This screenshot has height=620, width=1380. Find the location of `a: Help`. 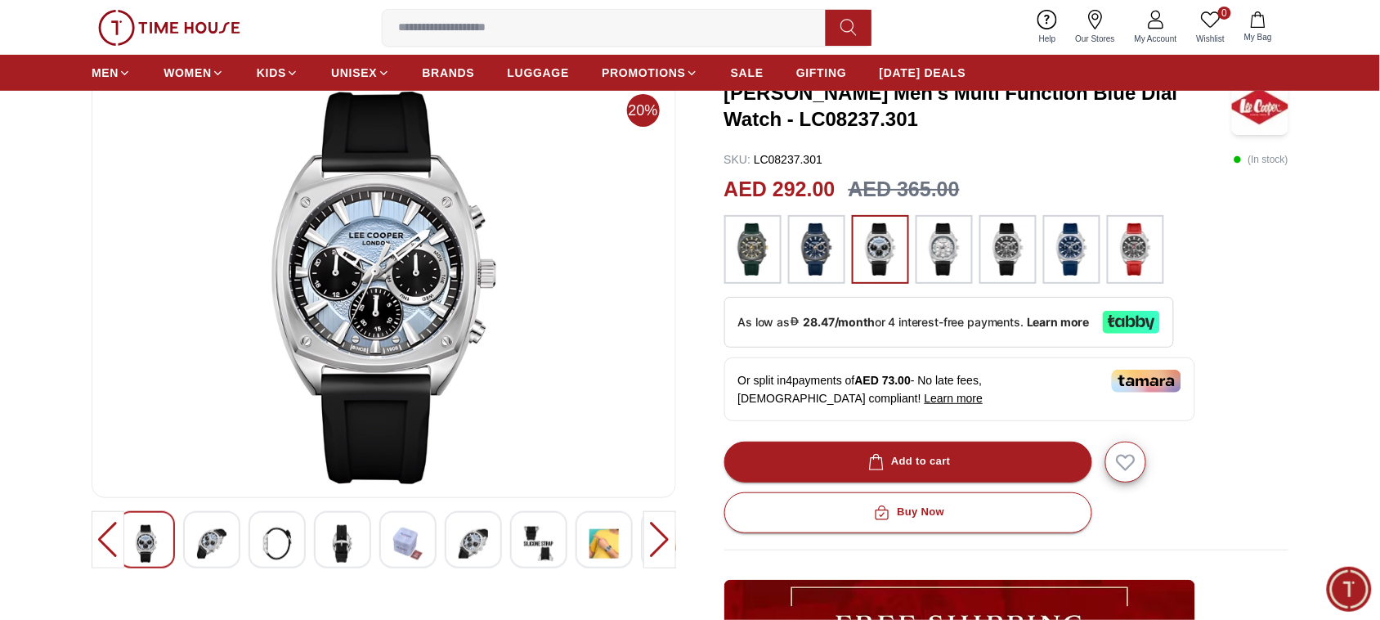

a: Help is located at coordinates (1047, 27).